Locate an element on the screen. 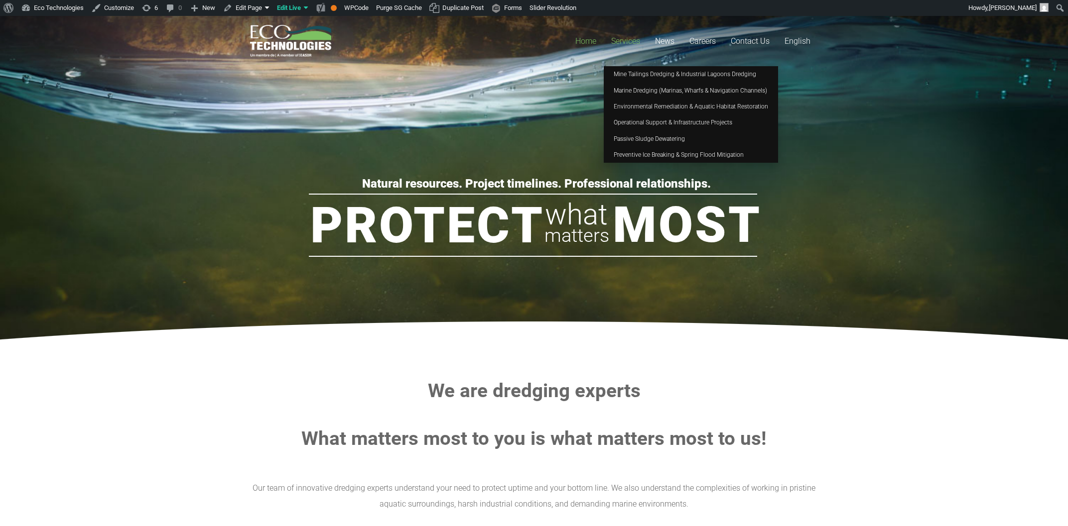  span: News is located at coordinates (664, 41).